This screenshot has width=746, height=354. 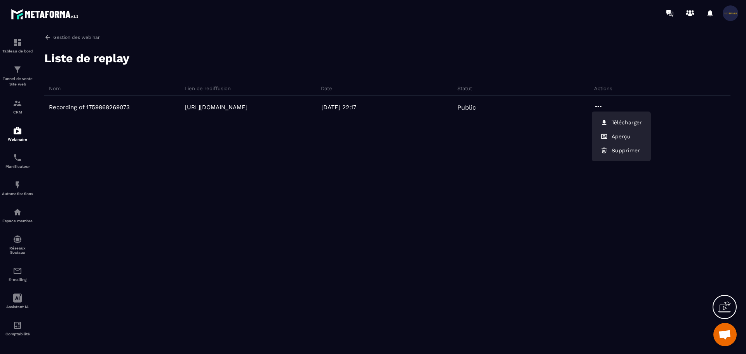 I want to click on a: accountantaccountantComptabilité, so click(x=17, y=328).